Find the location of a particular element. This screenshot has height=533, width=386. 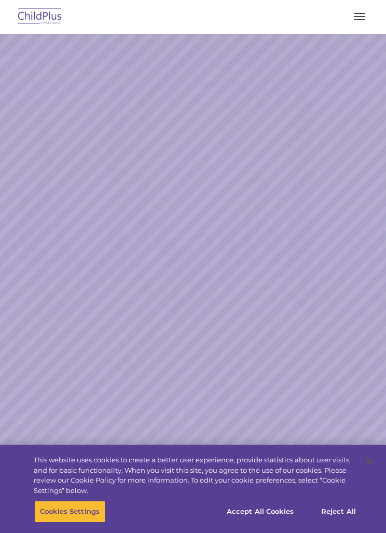

button: Cookies Settings is located at coordinates (70, 512).